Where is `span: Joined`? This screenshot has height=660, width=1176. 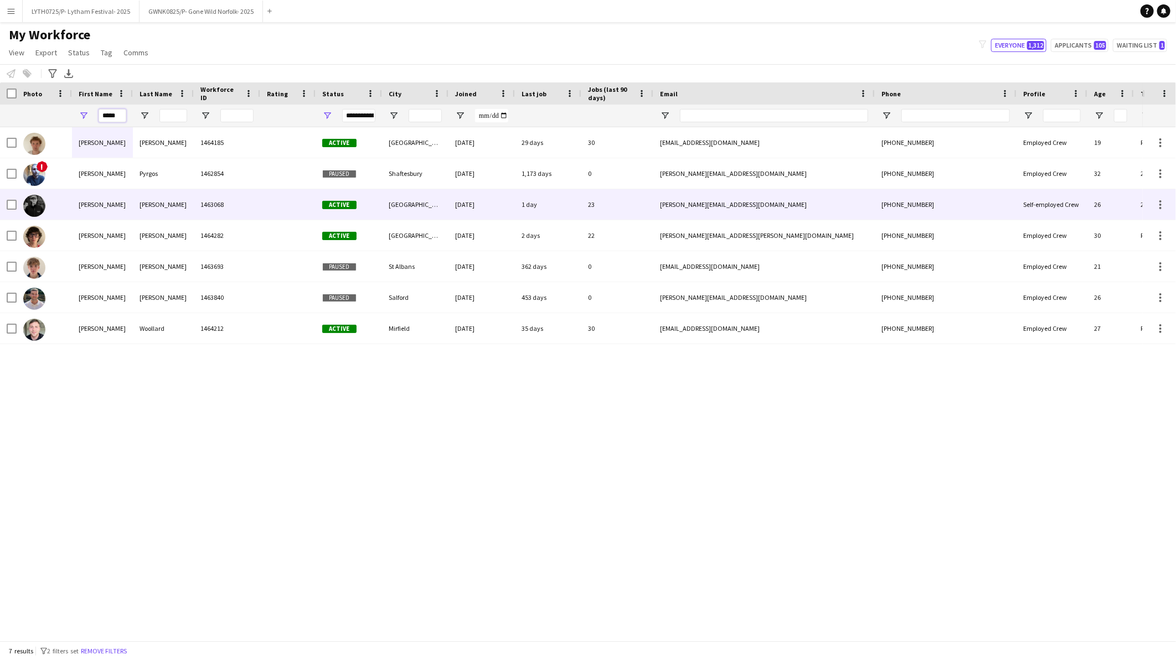 span: Joined is located at coordinates (466, 94).